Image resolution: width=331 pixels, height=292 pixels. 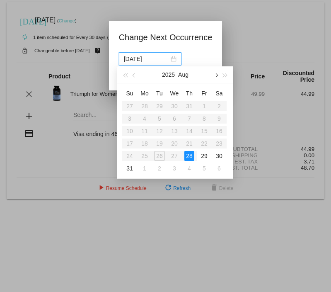 What do you see at coordinates (175, 93) in the screenshot?
I see `th: Wed` at bounding box center [175, 93].